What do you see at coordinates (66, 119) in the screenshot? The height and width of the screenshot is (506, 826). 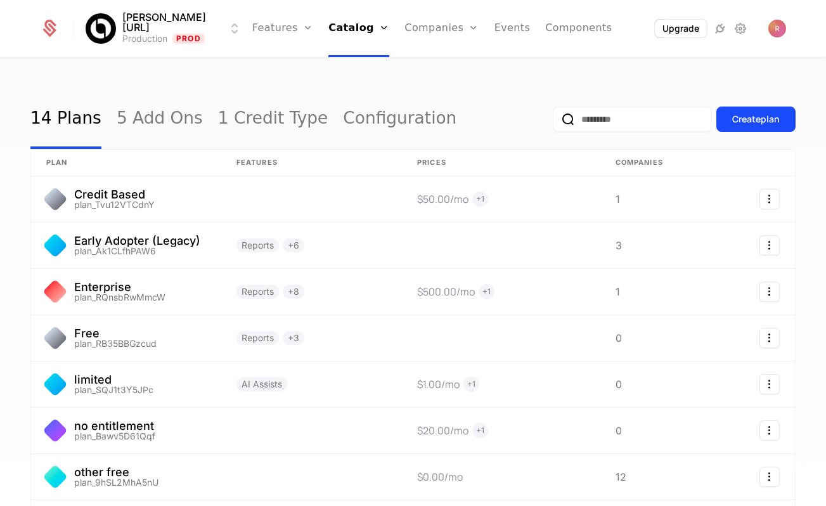 I see `a: 14 Plans` at bounding box center [66, 119].